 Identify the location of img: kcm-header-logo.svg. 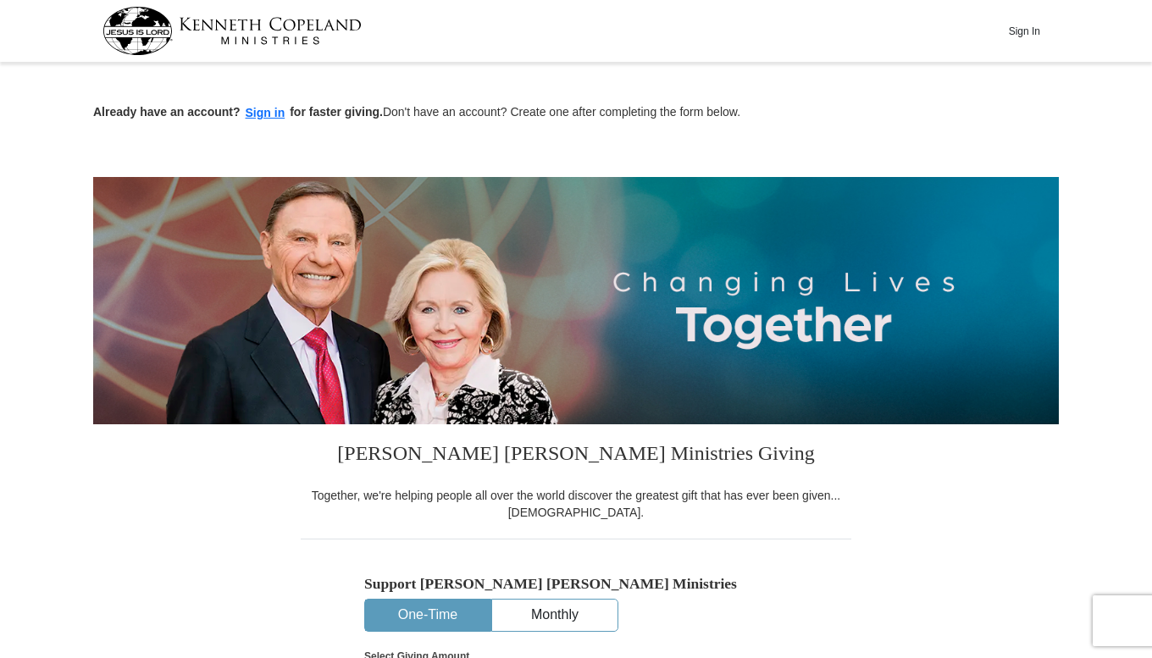
(232, 30).